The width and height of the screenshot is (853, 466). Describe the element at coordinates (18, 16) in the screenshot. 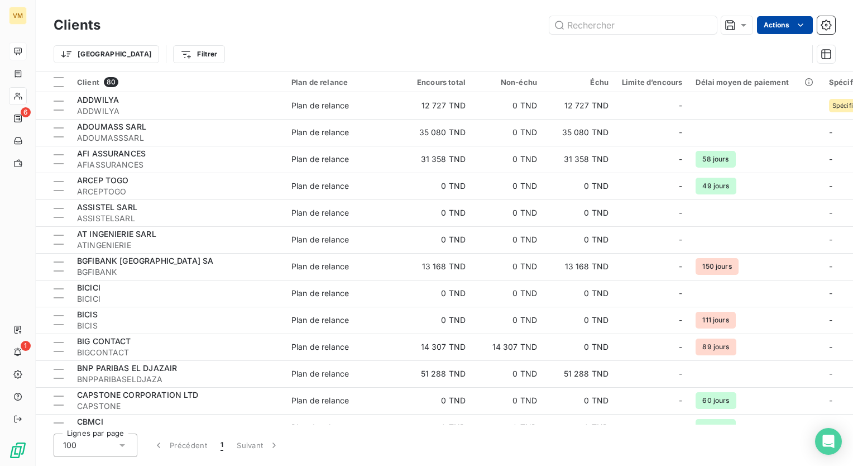

I see `div: VM` at that location.